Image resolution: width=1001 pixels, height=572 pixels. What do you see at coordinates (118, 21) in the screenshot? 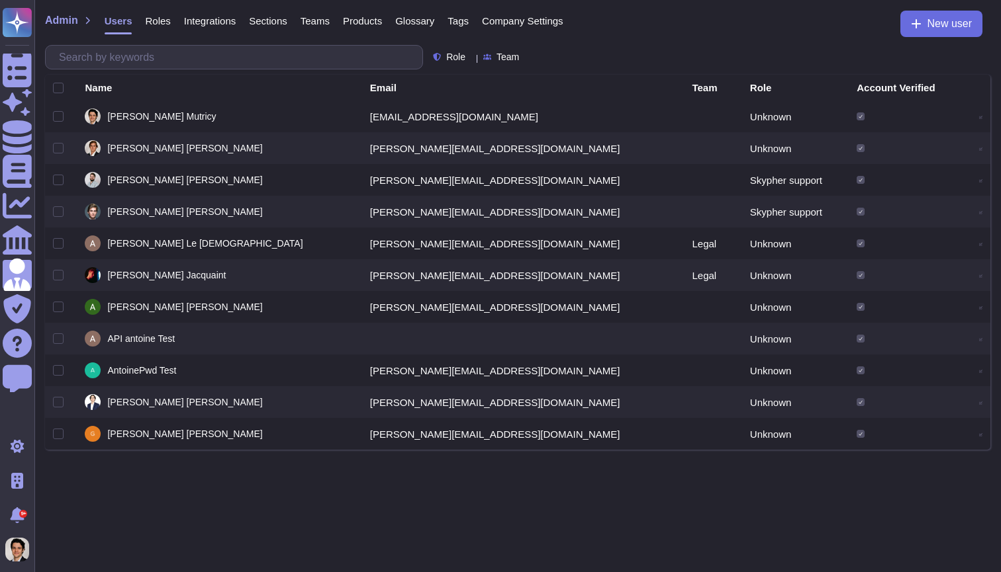
I see `span: Users` at bounding box center [118, 21].